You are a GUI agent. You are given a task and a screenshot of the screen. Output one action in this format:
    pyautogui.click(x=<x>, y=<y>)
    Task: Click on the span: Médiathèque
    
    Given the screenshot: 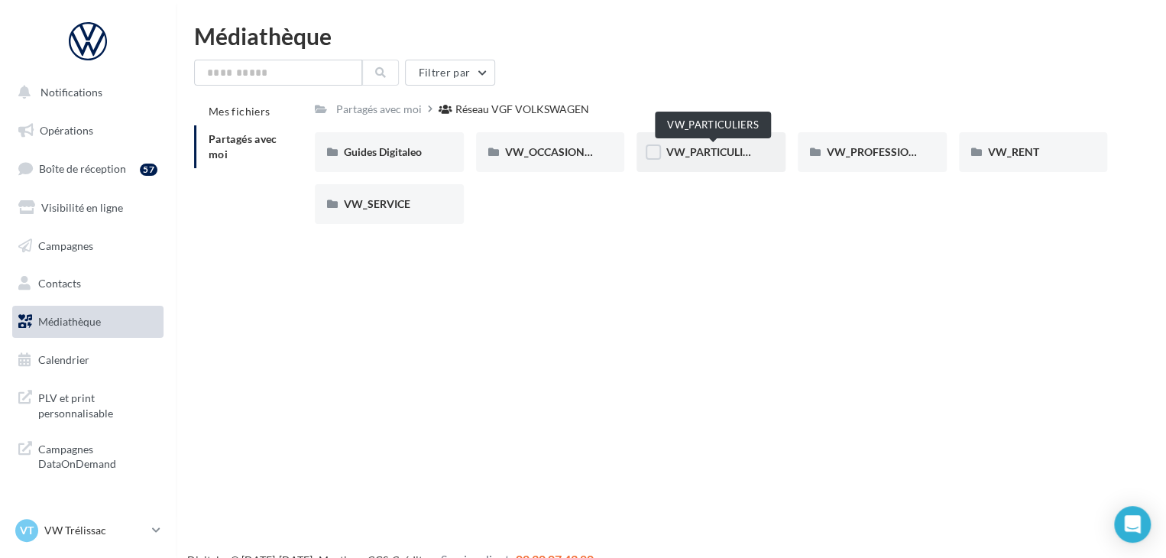 What is the action you would take?
    pyautogui.click(x=70, y=321)
    